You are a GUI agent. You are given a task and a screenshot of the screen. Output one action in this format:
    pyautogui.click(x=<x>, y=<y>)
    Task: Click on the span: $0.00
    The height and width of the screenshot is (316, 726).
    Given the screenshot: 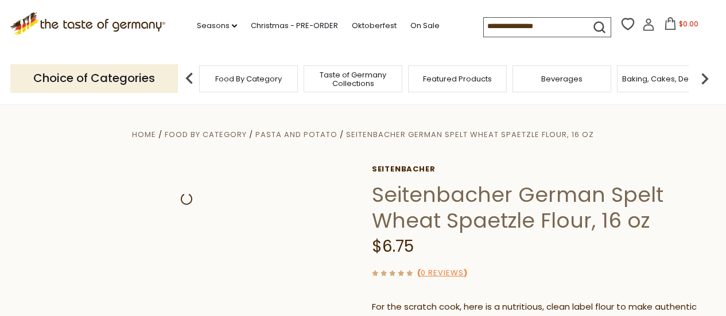 What is the action you would take?
    pyautogui.click(x=689, y=24)
    